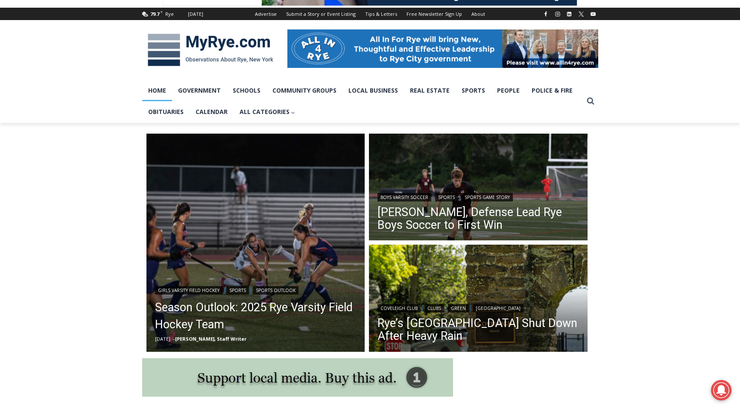 The height and width of the screenshot is (409, 740). What do you see at coordinates (210, 50) in the screenshot?
I see `img: MyRye.com` at bounding box center [210, 50].